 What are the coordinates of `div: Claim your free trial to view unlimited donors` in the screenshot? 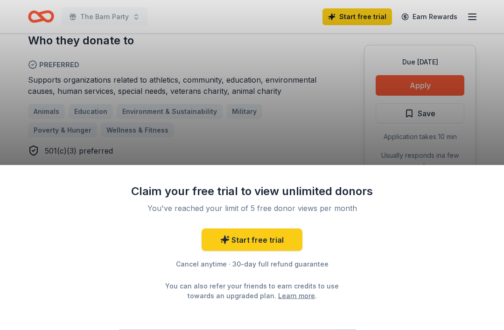 It's located at (252, 191).